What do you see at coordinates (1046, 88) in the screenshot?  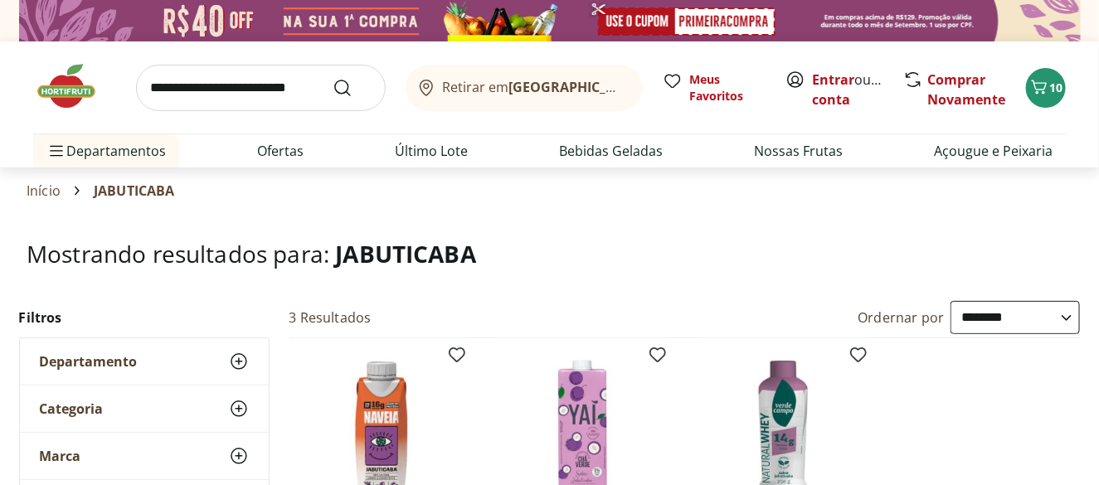 I see `button: Carrinho` at bounding box center [1046, 88].